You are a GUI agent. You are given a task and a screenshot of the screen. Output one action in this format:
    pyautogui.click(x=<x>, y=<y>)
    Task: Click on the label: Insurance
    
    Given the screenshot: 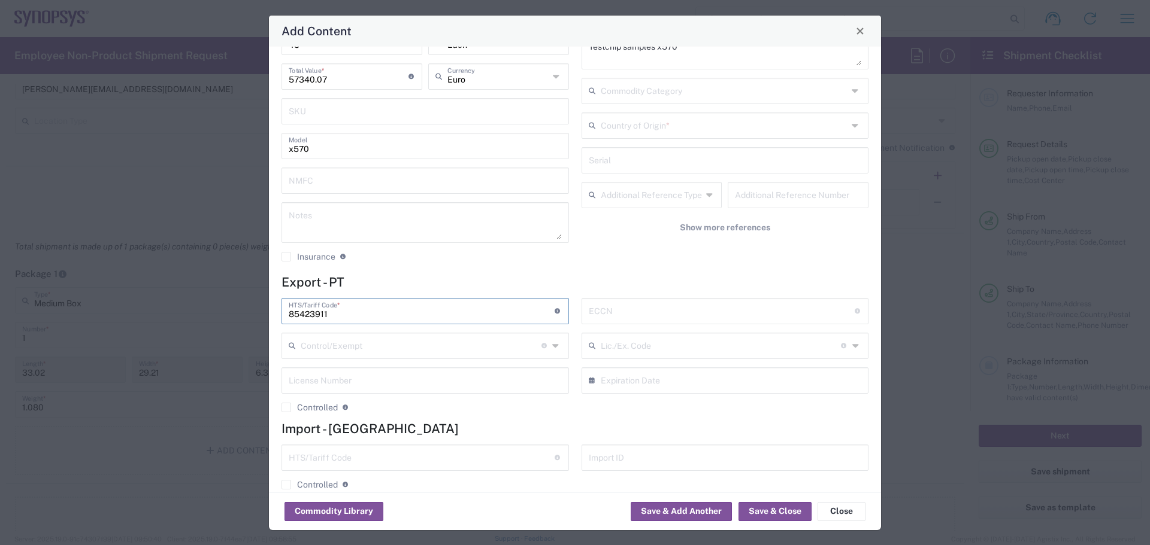 What is the action you would take?
    pyautogui.click(x=308, y=257)
    